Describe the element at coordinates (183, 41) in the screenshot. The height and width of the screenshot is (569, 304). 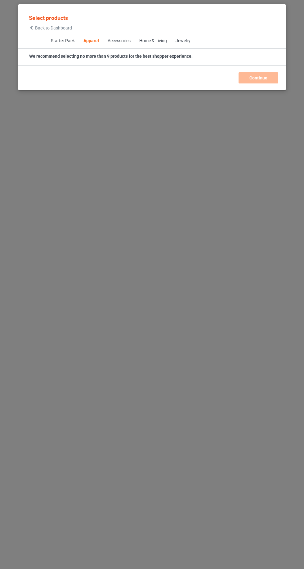
I see `div: Jewelry` at that location.